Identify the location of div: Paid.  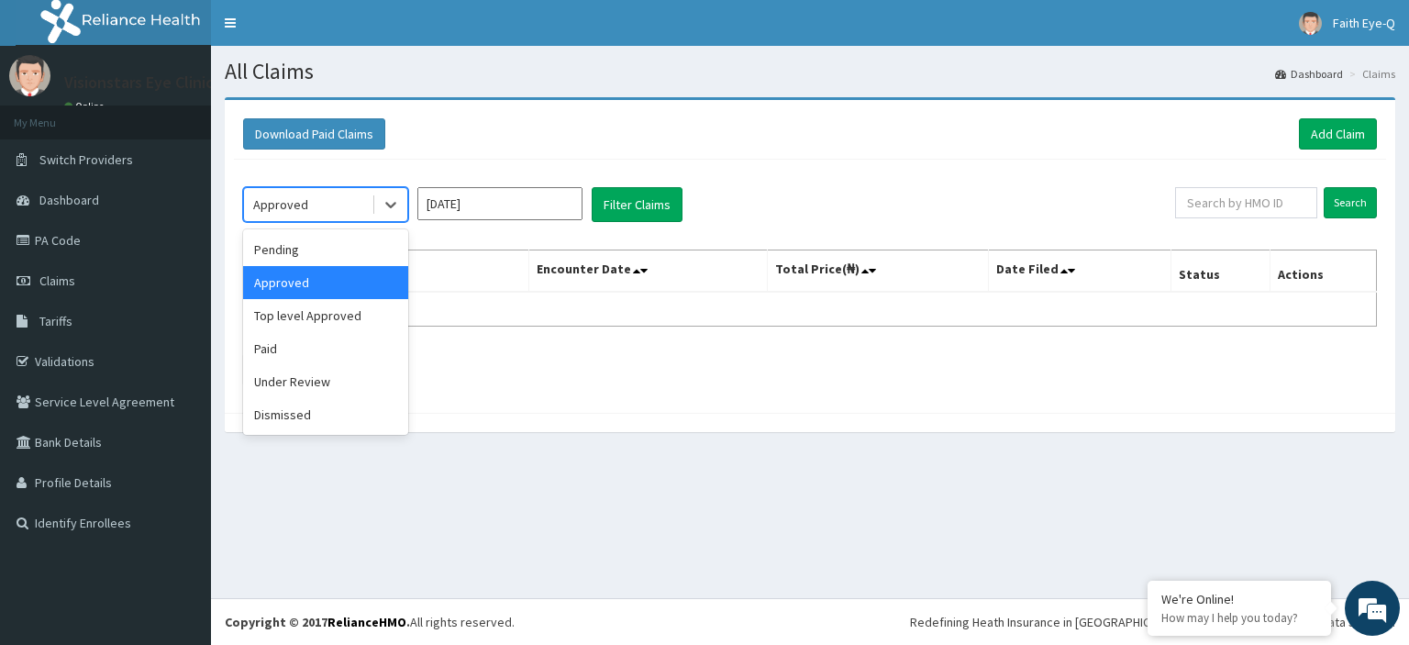
(326, 349).